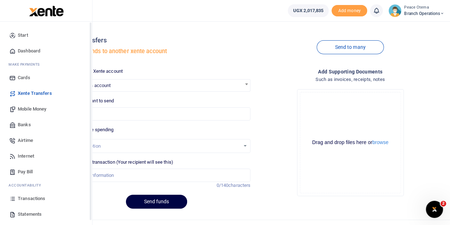  I want to click on img: profile-user, so click(395, 11).